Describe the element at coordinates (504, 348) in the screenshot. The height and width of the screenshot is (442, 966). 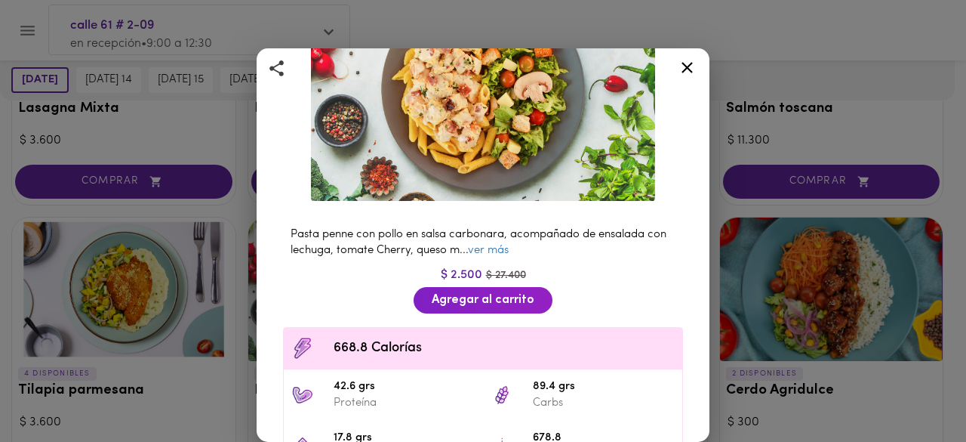
I see `span: 668.8 Calorías` at that location.